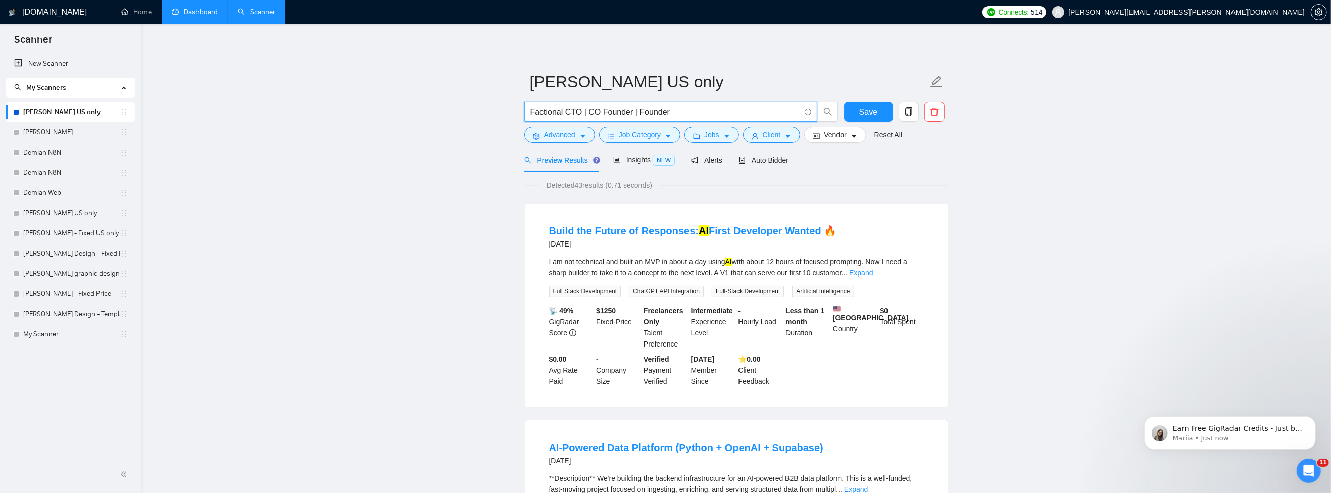 Image resolution: width=1331 pixels, height=493 pixels. Describe the element at coordinates (861, 273) in the screenshot. I see `a: Expand` at that location.